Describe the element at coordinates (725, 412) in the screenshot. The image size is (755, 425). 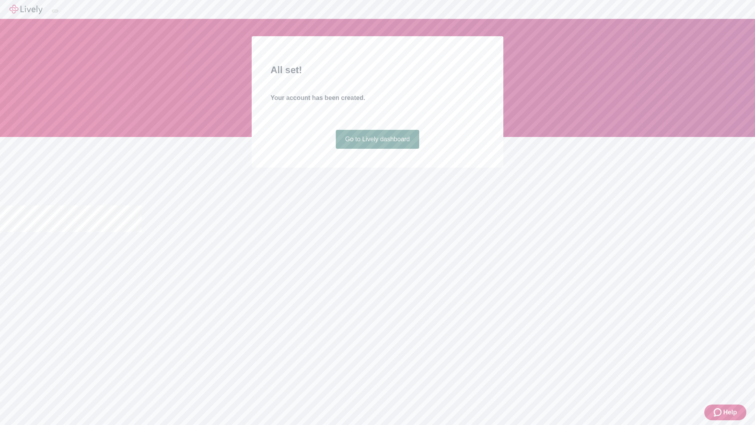
I see `button: Zendesk support iconHelp` at that location.